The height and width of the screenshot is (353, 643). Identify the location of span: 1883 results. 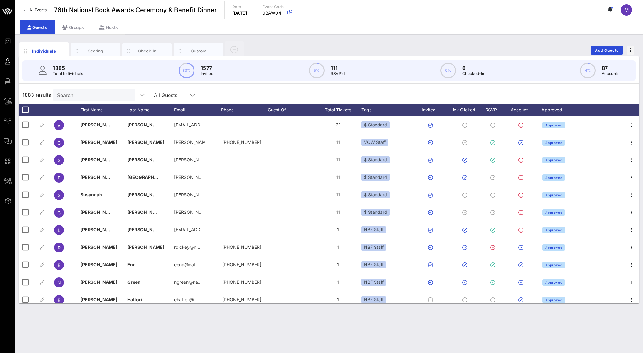
(36, 95).